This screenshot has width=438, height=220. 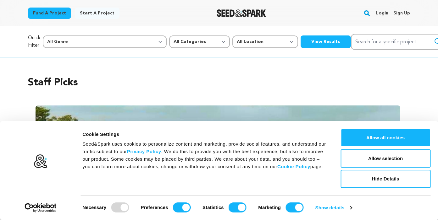 I want to click on div: Seed&Spark uses cookies to personalize content and marketing, provide social features, and unders..., so click(x=204, y=156).